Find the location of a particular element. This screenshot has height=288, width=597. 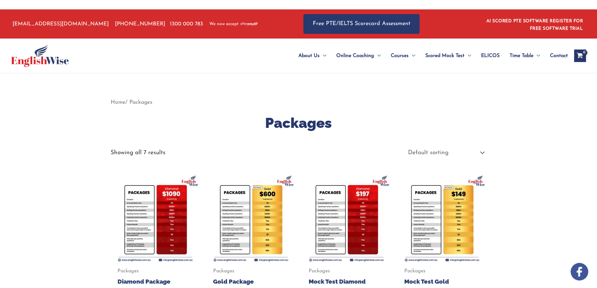

a: Home is located at coordinates (118, 102).